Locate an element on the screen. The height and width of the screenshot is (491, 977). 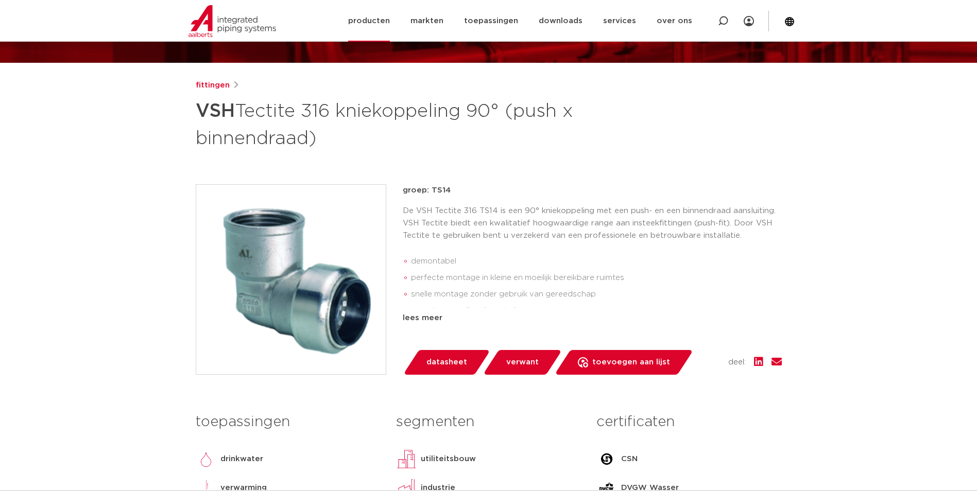
h3: certificaten is located at coordinates (688, 422).